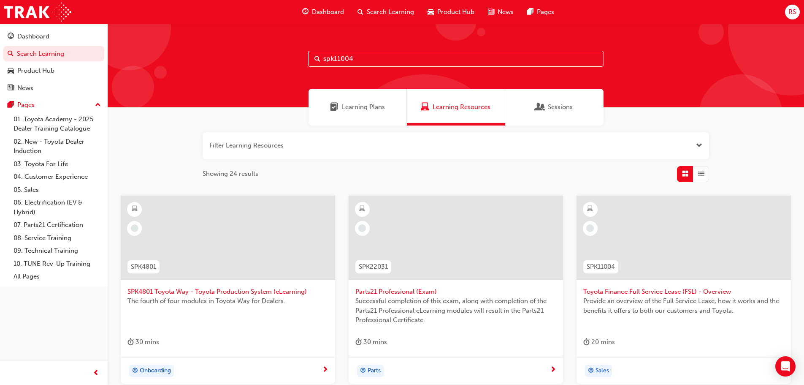 The width and height of the screenshot is (804, 385). What do you see at coordinates (456, 291) in the screenshot?
I see `span: Parts21 Professional (Exam)` at bounding box center [456, 291].